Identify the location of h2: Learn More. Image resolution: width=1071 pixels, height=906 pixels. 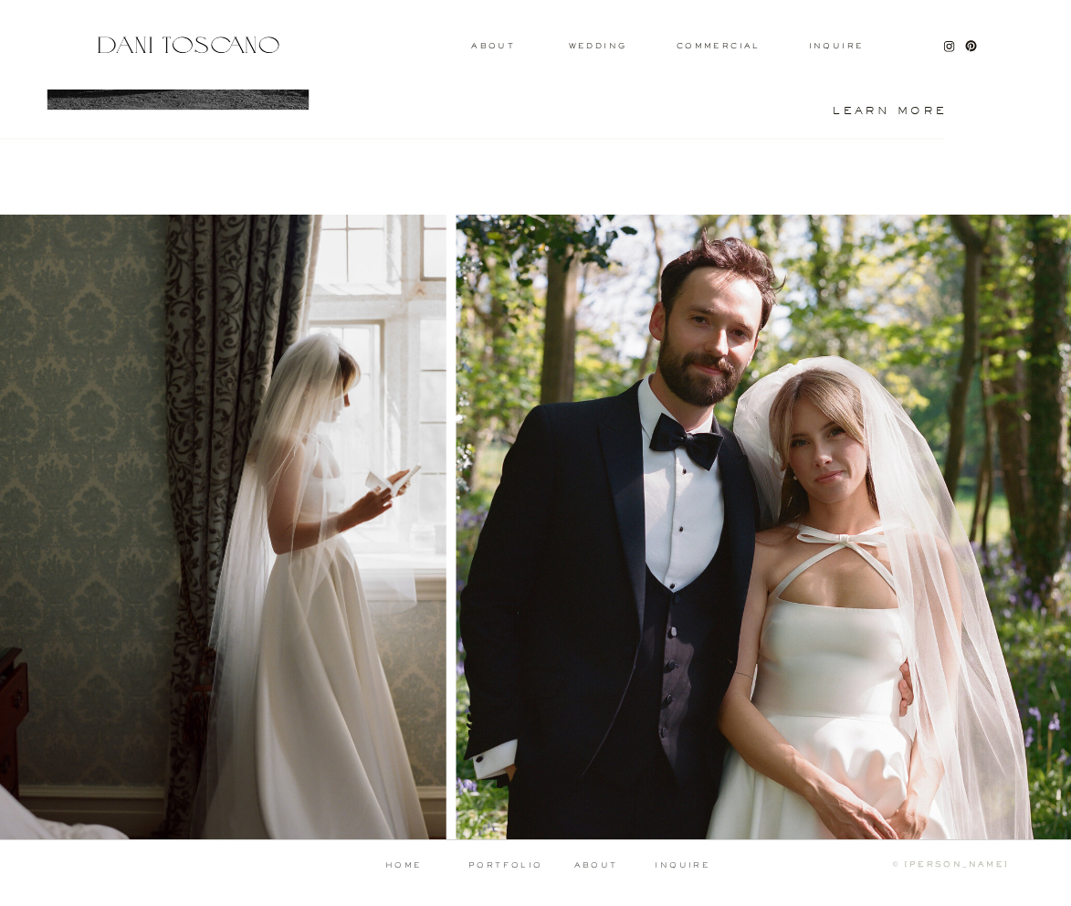
(869, 110).